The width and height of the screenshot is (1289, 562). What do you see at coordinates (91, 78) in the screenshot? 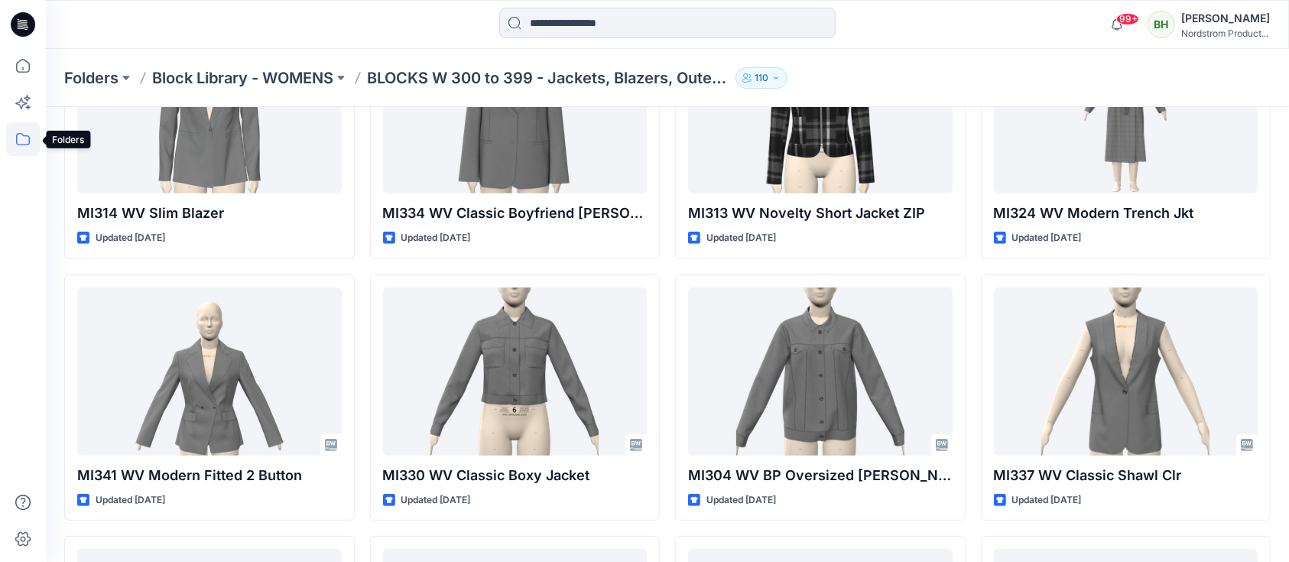
I see `a: Folders` at bounding box center [91, 78].